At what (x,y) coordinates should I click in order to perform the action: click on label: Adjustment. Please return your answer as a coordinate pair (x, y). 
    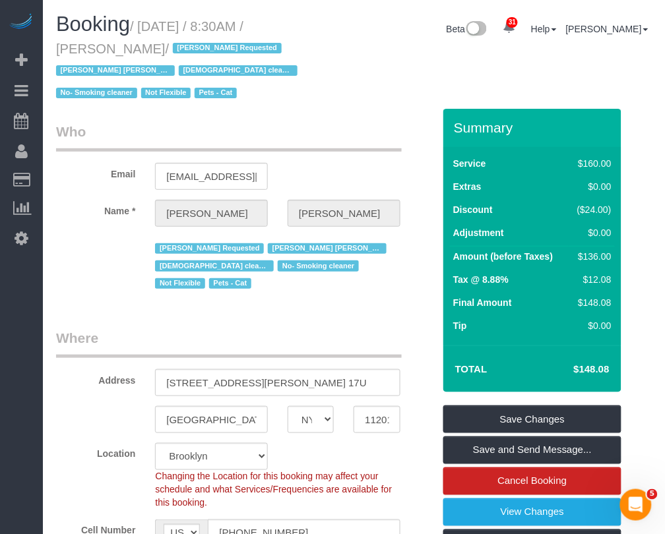
    Looking at the image, I should click on (478, 233).